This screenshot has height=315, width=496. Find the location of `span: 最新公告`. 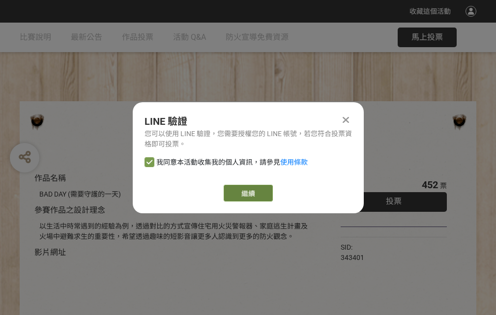

span: 最新公告 is located at coordinates (87, 37).